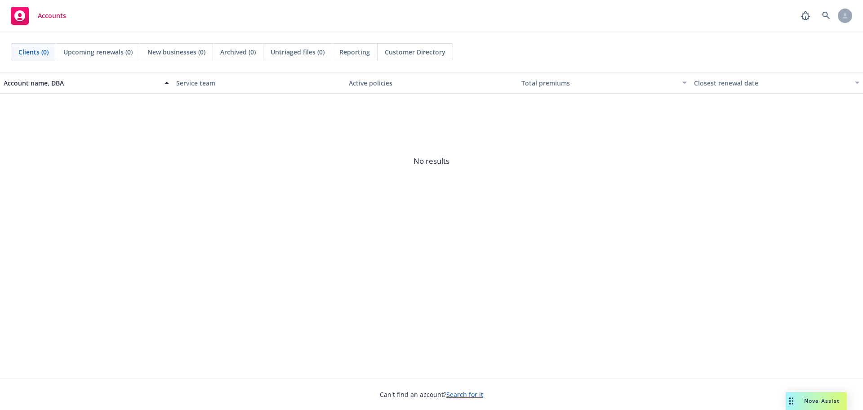 The image size is (863, 410). Describe the element at coordinates (791, 401) in the screenshot. I see `div: Drag to move` at that location.